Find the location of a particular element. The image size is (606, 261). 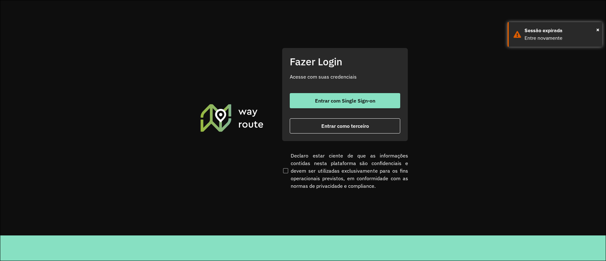

p: Acesse com suas credenciais is located at coordinates (345, 77).